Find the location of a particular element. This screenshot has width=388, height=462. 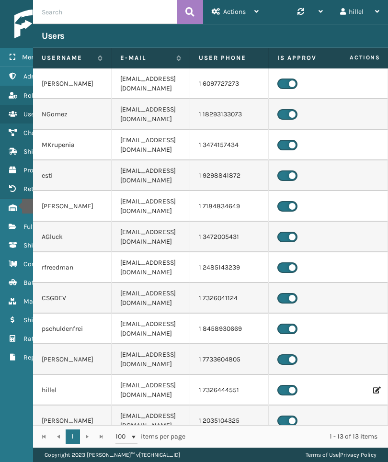

span: 100 is located at coordinates (123, 437).